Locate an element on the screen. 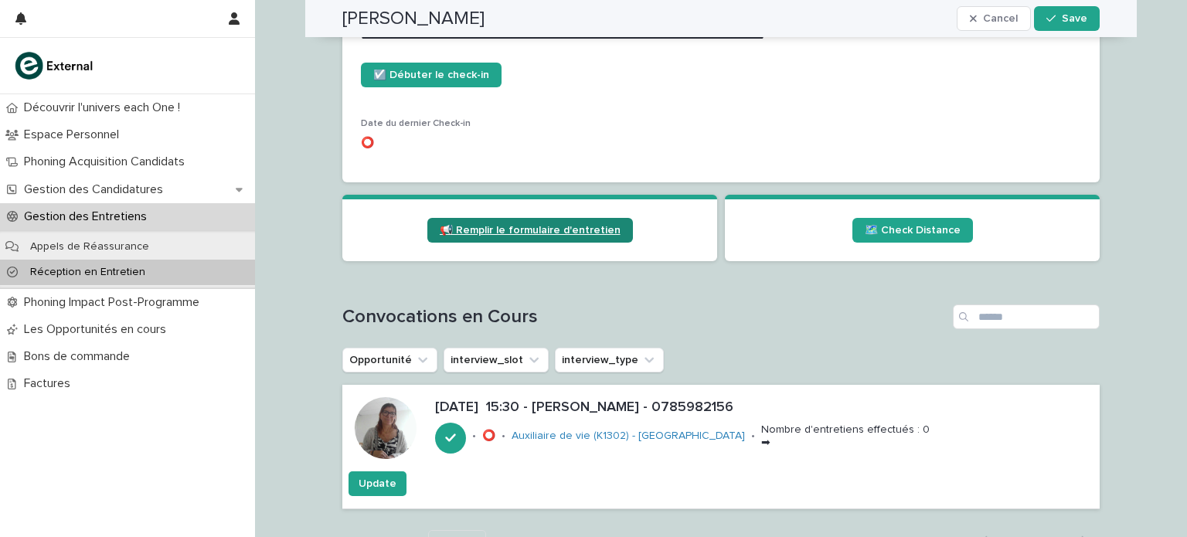 Image resolution: width=1187 pixels, height=537 pixels. span: Cancel is located at coordinates (1000, 19).